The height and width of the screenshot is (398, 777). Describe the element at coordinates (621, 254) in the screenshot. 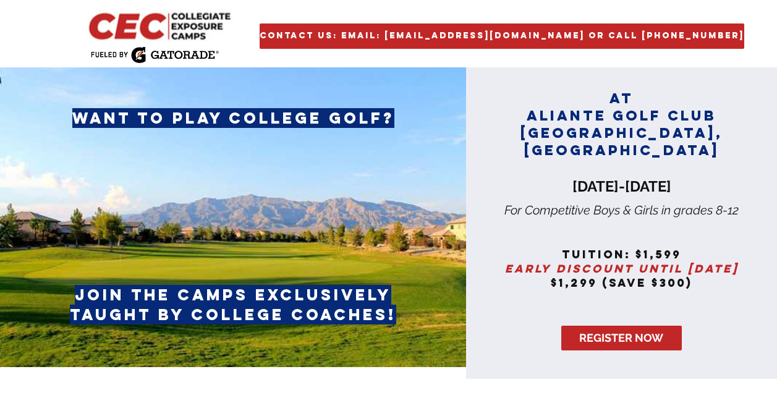

I see `span: tuition: $1,599` at that location.